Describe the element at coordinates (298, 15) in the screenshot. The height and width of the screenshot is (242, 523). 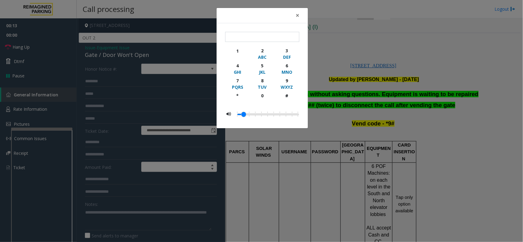
I see `button: Close` at that location.